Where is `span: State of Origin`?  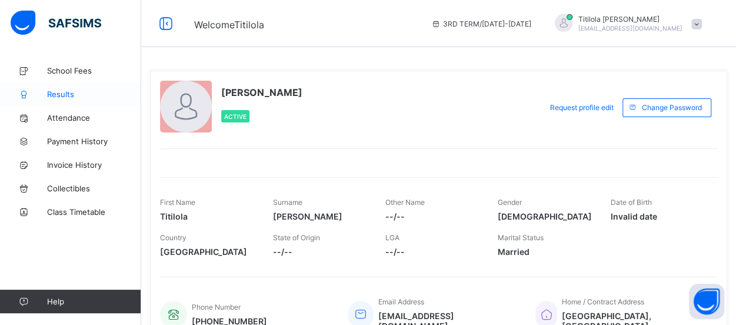 span: State of Origin is located at coordinates (296, 237).